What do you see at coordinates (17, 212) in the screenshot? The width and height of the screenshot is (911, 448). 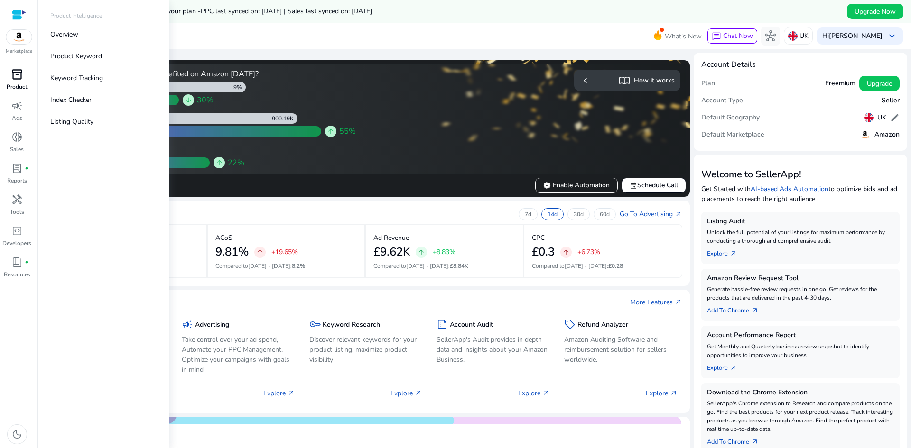 I see `p: Tools` at bounding box center [17, 212].